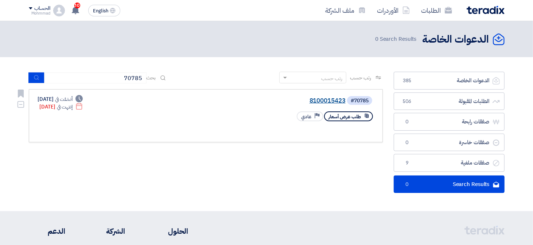  Describe the element at coordinates (360, 78) in the screenshot. I see `span: رتب حسب` at that location.